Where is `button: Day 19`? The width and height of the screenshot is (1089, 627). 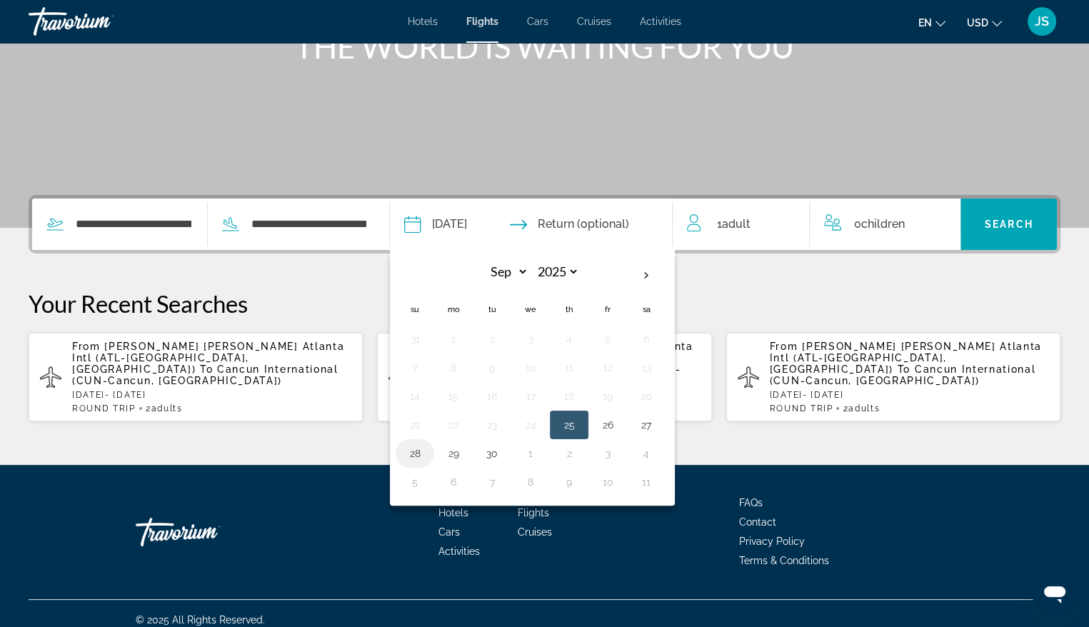
button: Day 19 is located at coordinates (608, 396).